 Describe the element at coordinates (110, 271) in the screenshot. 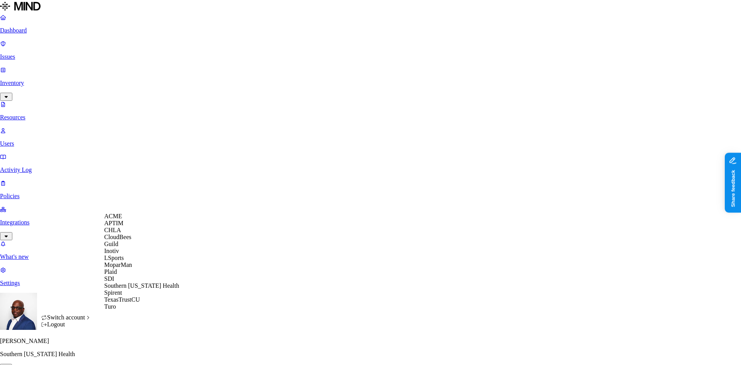

I see `span: Plaid` at that location.